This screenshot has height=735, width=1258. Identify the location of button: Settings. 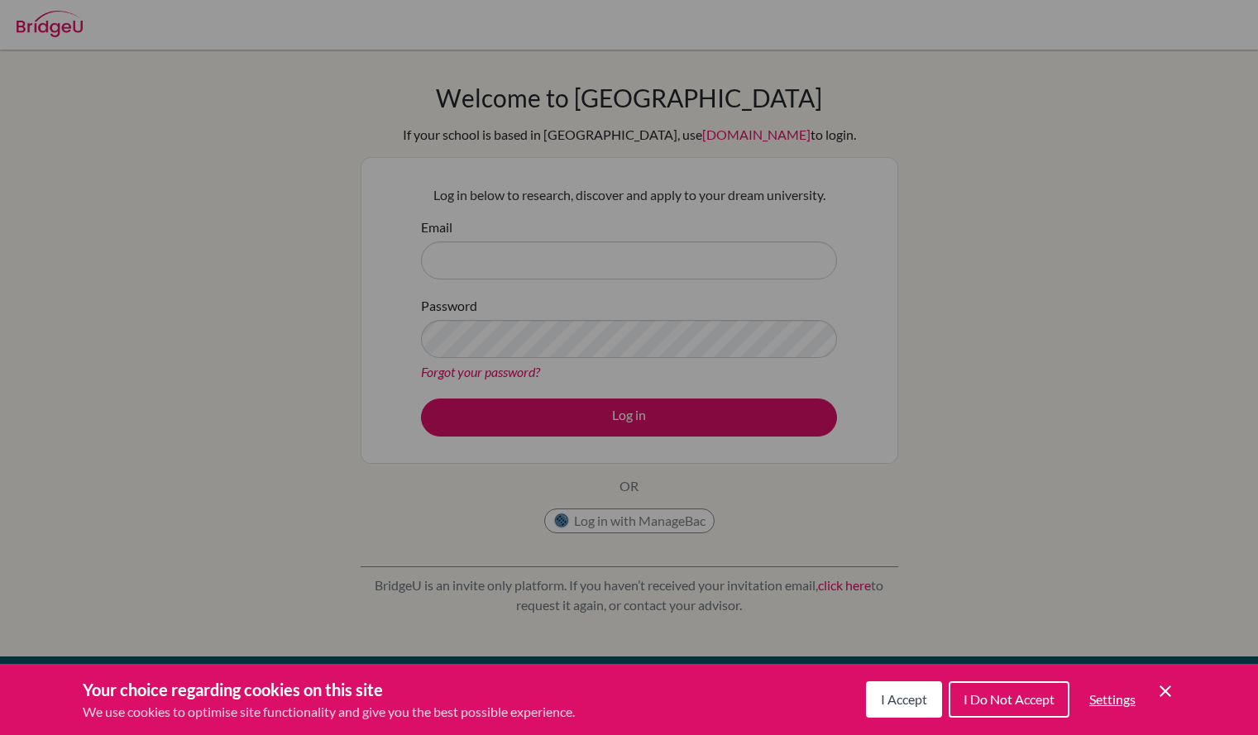
(1112, 699).